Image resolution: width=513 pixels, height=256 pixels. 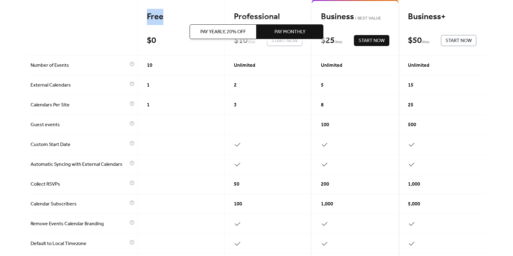 What do you see at coordinates (79, 165) in the screenshot?
I see `span: Automatic Syncing with External Calendars` at bounding box center [79, 165].